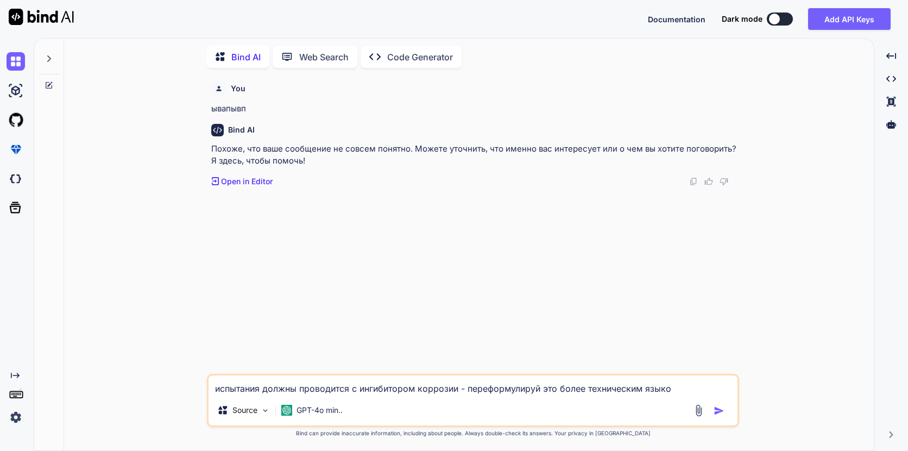 The image size is (908, 451). What do you see at coordinates (719, 410) in the screenshot?
I see `img: icon` at bounding box center [719, 410].